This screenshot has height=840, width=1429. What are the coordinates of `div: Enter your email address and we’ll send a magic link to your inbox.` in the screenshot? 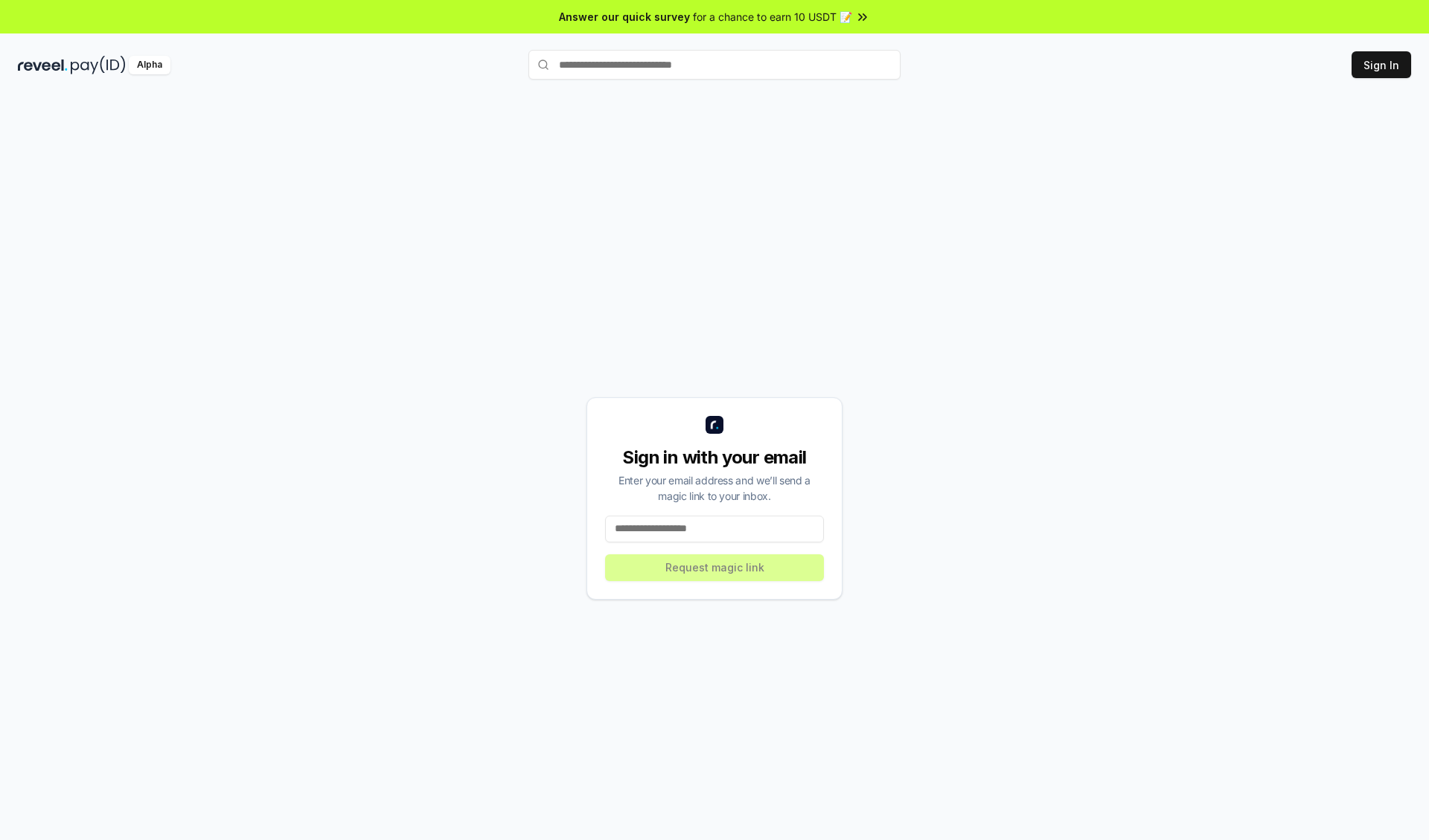 It's located at (715, 489).